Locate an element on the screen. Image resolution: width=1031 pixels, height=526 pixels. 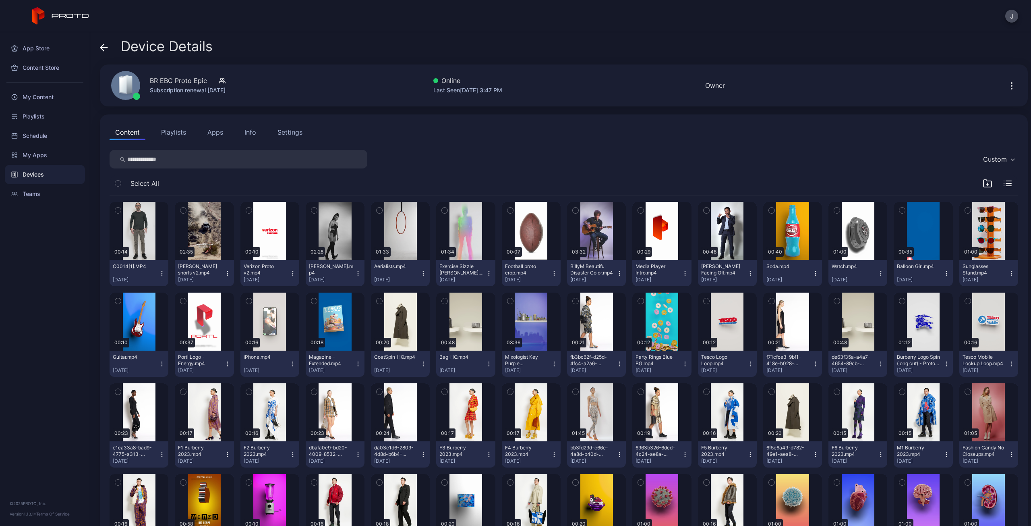
button: Apps is located at coordinates (215, 132).